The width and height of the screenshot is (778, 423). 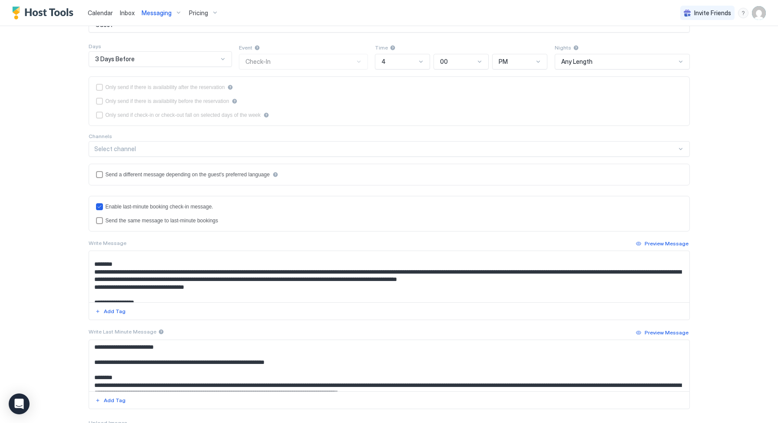 I want to click on div: Host Tools Logo, so click(x=45, y=13).